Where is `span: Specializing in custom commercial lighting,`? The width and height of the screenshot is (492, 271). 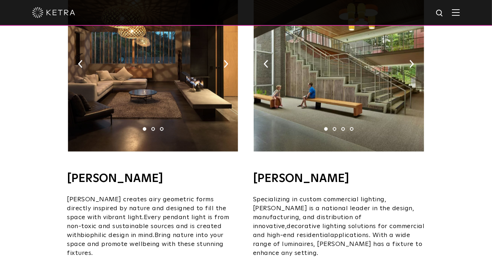 span: Specializing in custom commercial lighting, is located at coordinates (320, 200).